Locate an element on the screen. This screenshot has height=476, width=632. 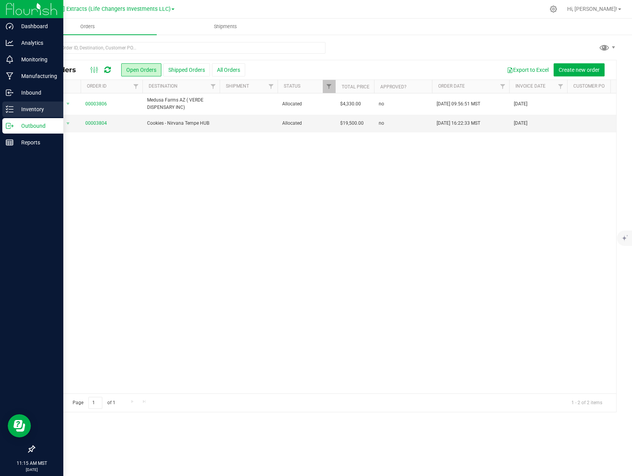
span: Shipments is located at coordinates (226, 27).